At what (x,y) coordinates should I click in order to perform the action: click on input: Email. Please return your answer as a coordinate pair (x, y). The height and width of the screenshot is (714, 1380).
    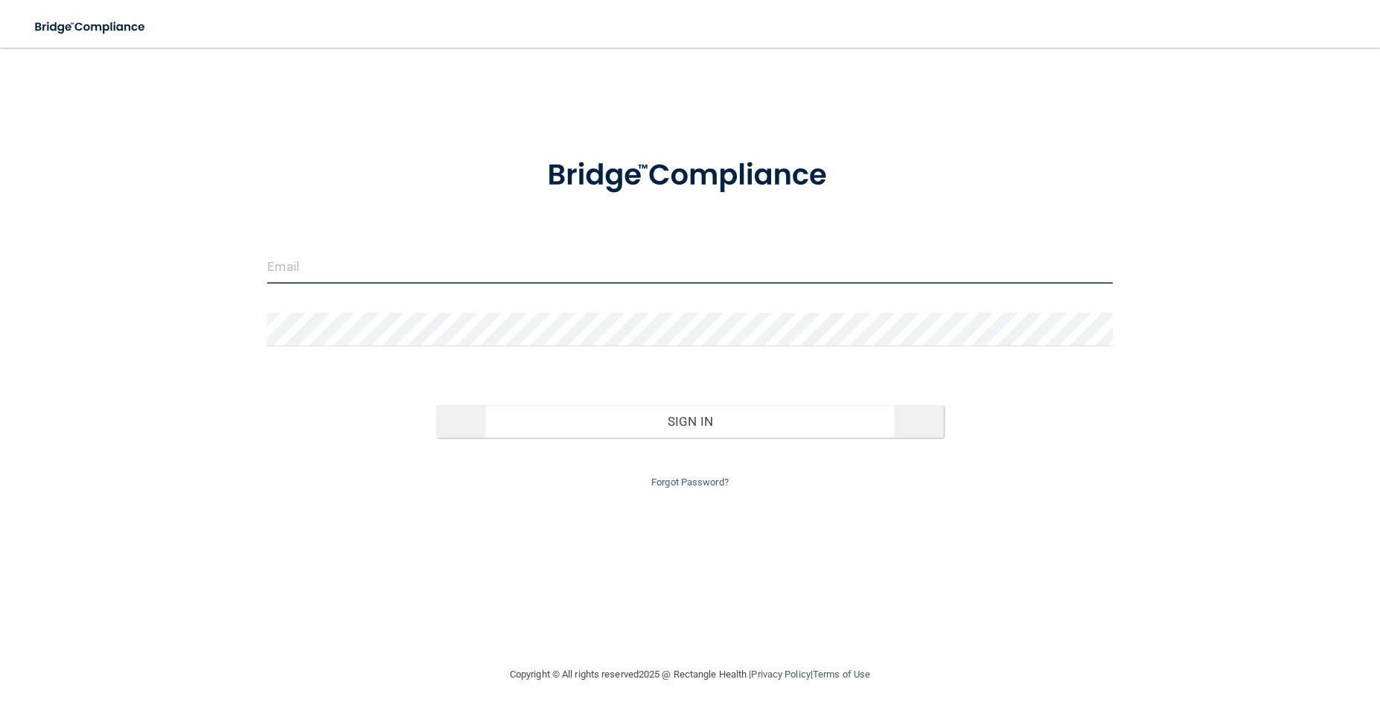
    Looking at the image, I should click on (689, 267).